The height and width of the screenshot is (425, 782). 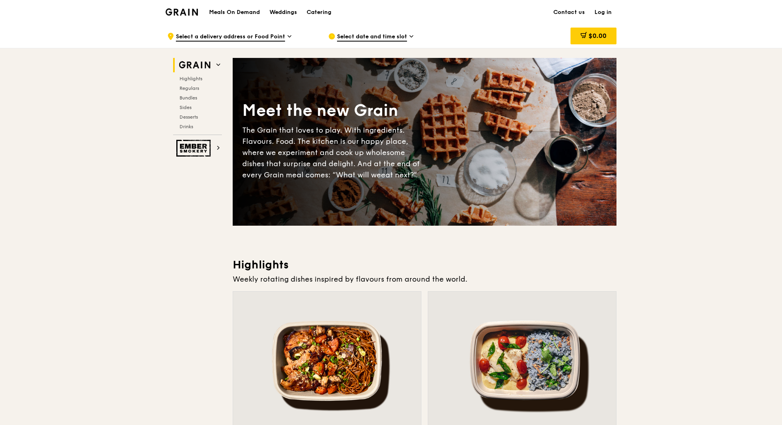 I want to click on div: Weekly rotating dishes inspired by flavours from around the world., so click(x=424, y=279).